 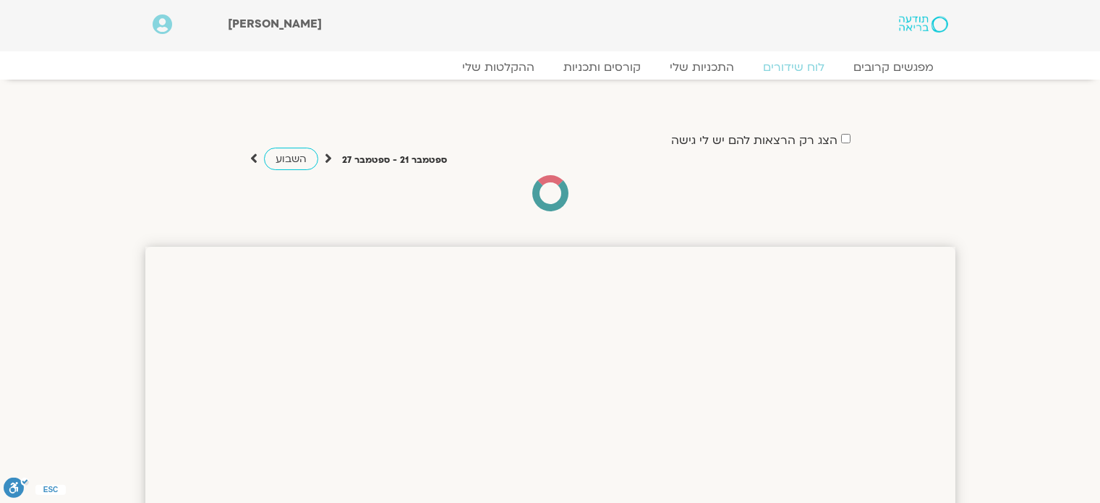 I want to click on nav: Menu, so click(x=551, y=67).